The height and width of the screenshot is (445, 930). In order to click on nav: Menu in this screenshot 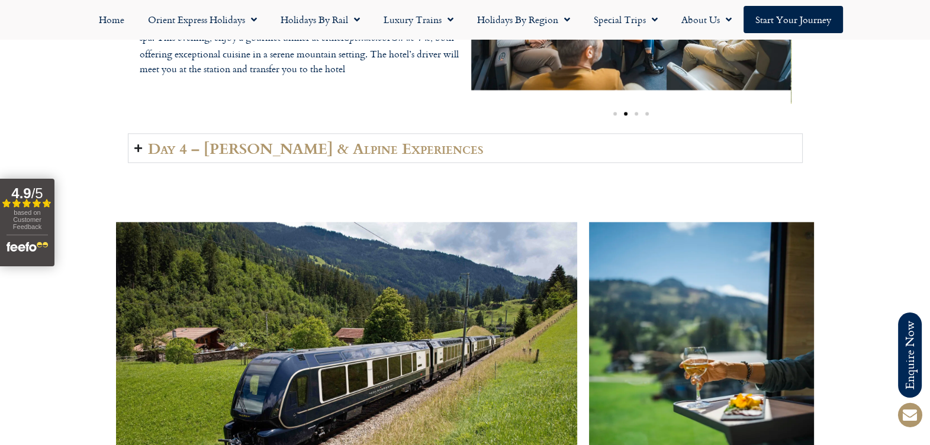, I will do `click(465, 20)`.